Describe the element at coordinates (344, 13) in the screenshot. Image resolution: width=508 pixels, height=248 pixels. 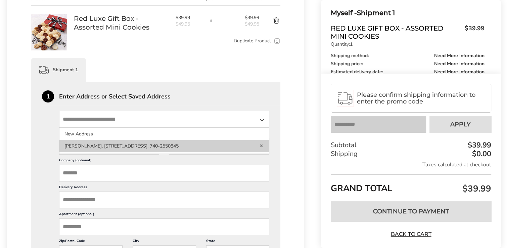
I see `span: Myself -` at that location.